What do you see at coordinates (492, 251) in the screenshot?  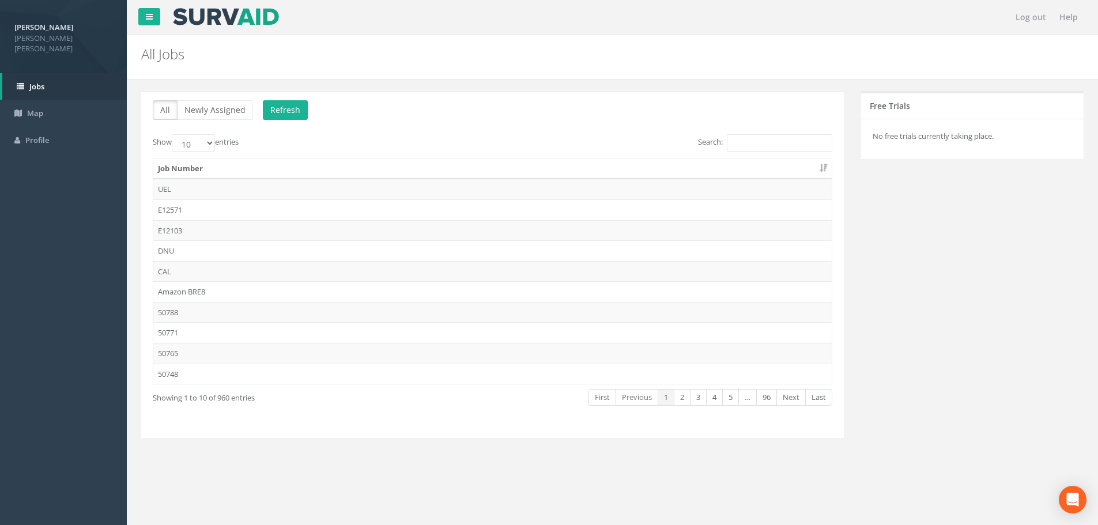 I see `td: DNU` at bounding box center [492, 251].